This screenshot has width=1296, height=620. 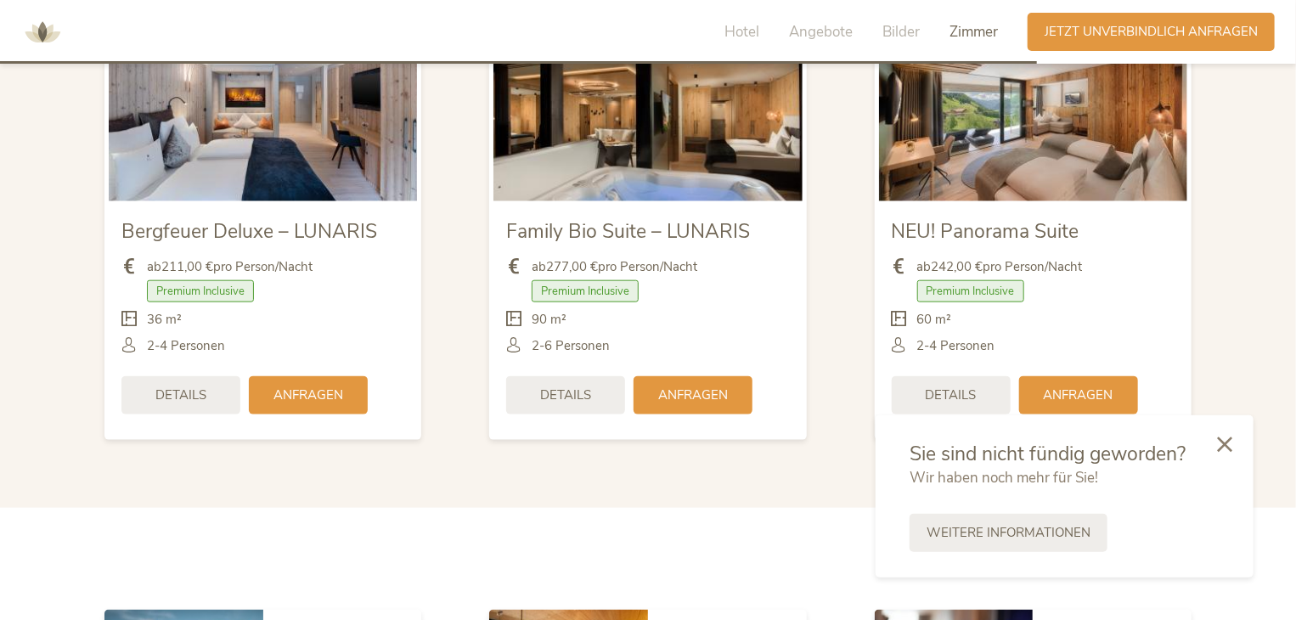 What do you see at coordinates (164, 319) in the screenshot?
I see `span: 36 m²` at bounding box center [164, 319].